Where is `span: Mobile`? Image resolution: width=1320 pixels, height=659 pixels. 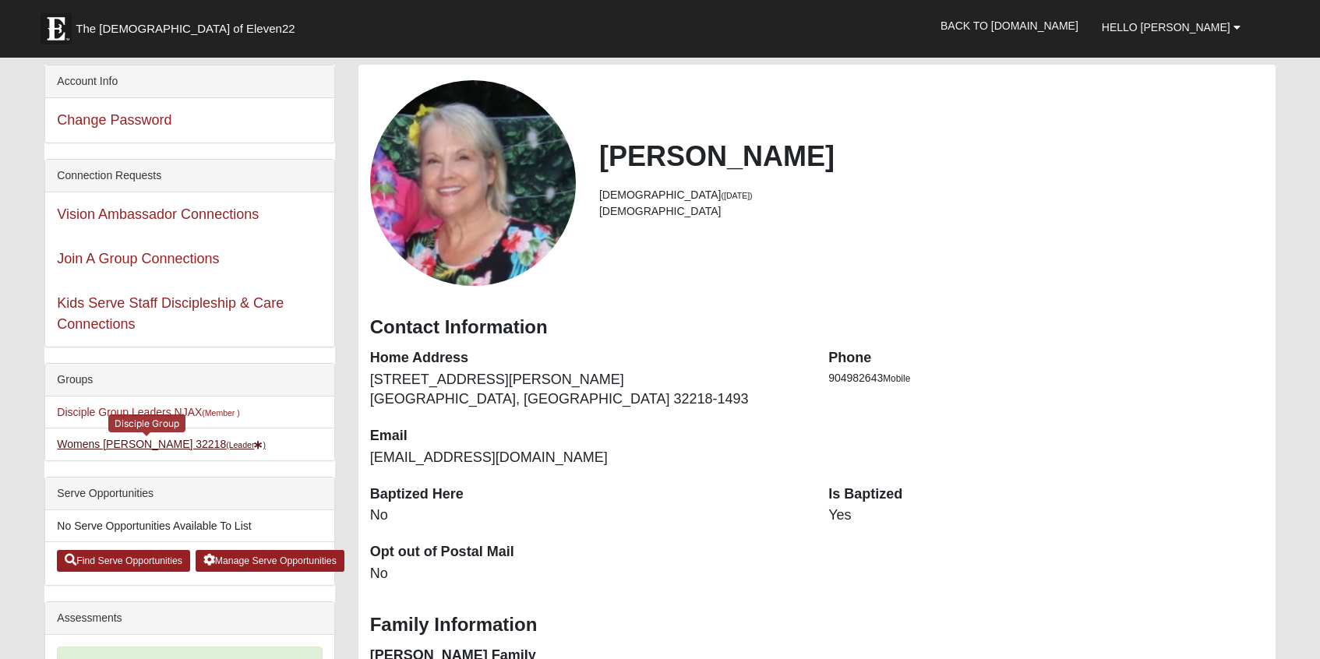 span: Mobile is located at coordinates (896, 379).